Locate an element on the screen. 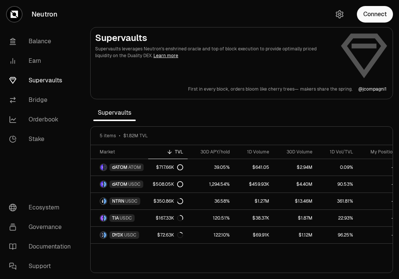 The image size is (399, 279). a: 36.58% is located at coordinates (211, 201).